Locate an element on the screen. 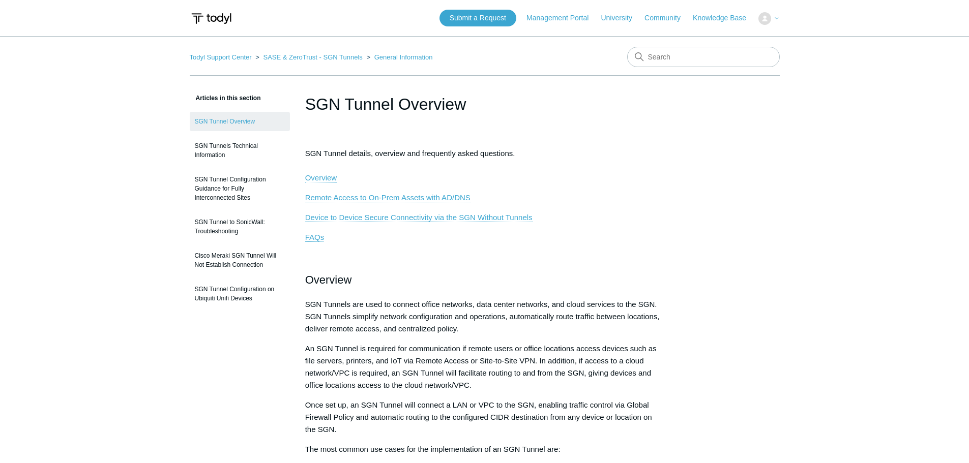 The width and height of the screenshot is (969, 463). a: Remote Access to On-Prem Assets with AD/DNS is located at coordinates (388, 198).